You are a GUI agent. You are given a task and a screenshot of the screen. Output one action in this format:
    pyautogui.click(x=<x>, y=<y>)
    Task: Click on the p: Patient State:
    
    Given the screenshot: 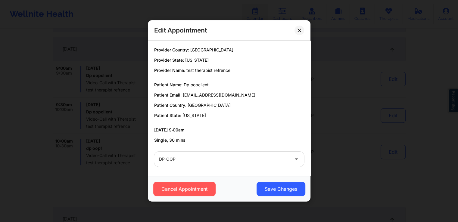 What is the action you would take?
    pyautogui.click(x=229, y=116)
    